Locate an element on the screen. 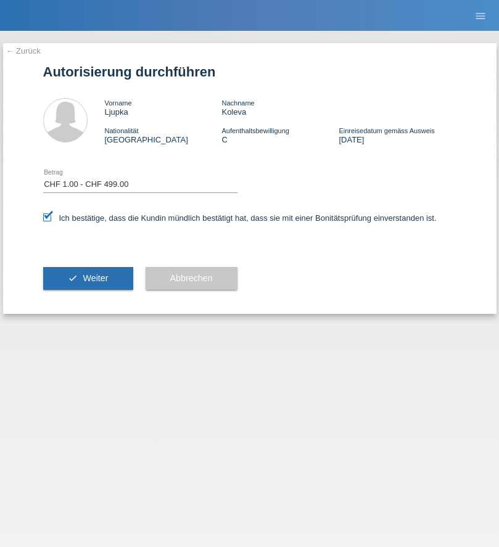  div: Koleva is located at coordinates (280, 107).